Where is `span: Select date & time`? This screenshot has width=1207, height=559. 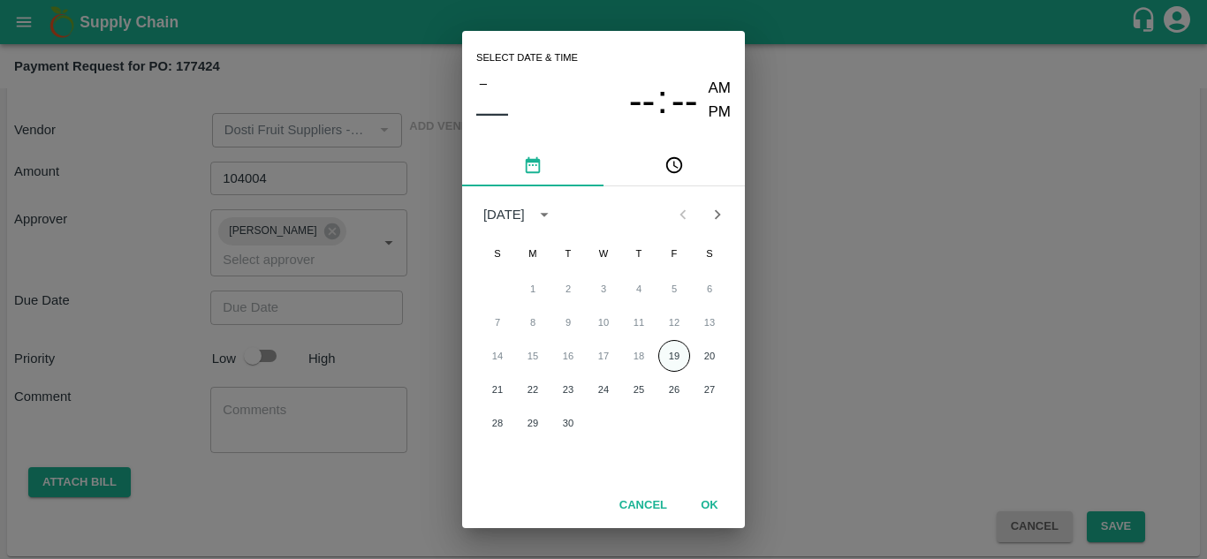 span: Select date & time is located at coordinates (527, 58).